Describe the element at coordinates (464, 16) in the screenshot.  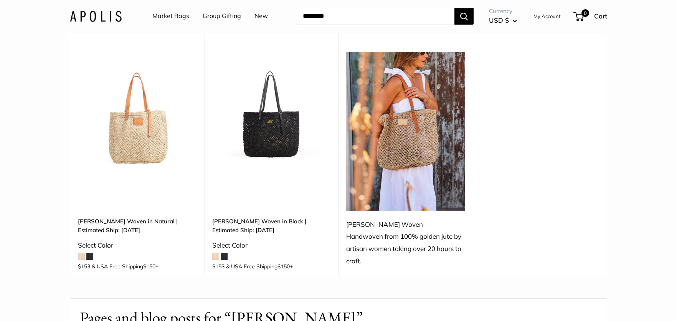
I see `button: Search` at that location.